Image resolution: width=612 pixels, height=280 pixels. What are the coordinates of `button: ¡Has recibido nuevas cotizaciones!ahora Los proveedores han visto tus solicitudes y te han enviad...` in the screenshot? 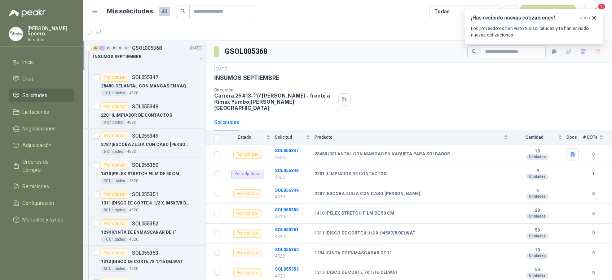 It's located at (534, 26).